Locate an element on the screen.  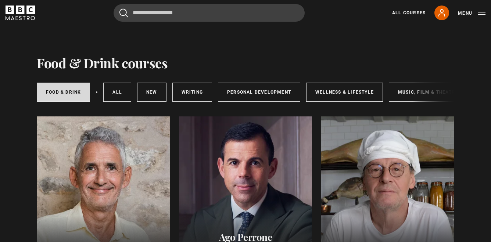
a: Writing is located at coordinates (192, 92).